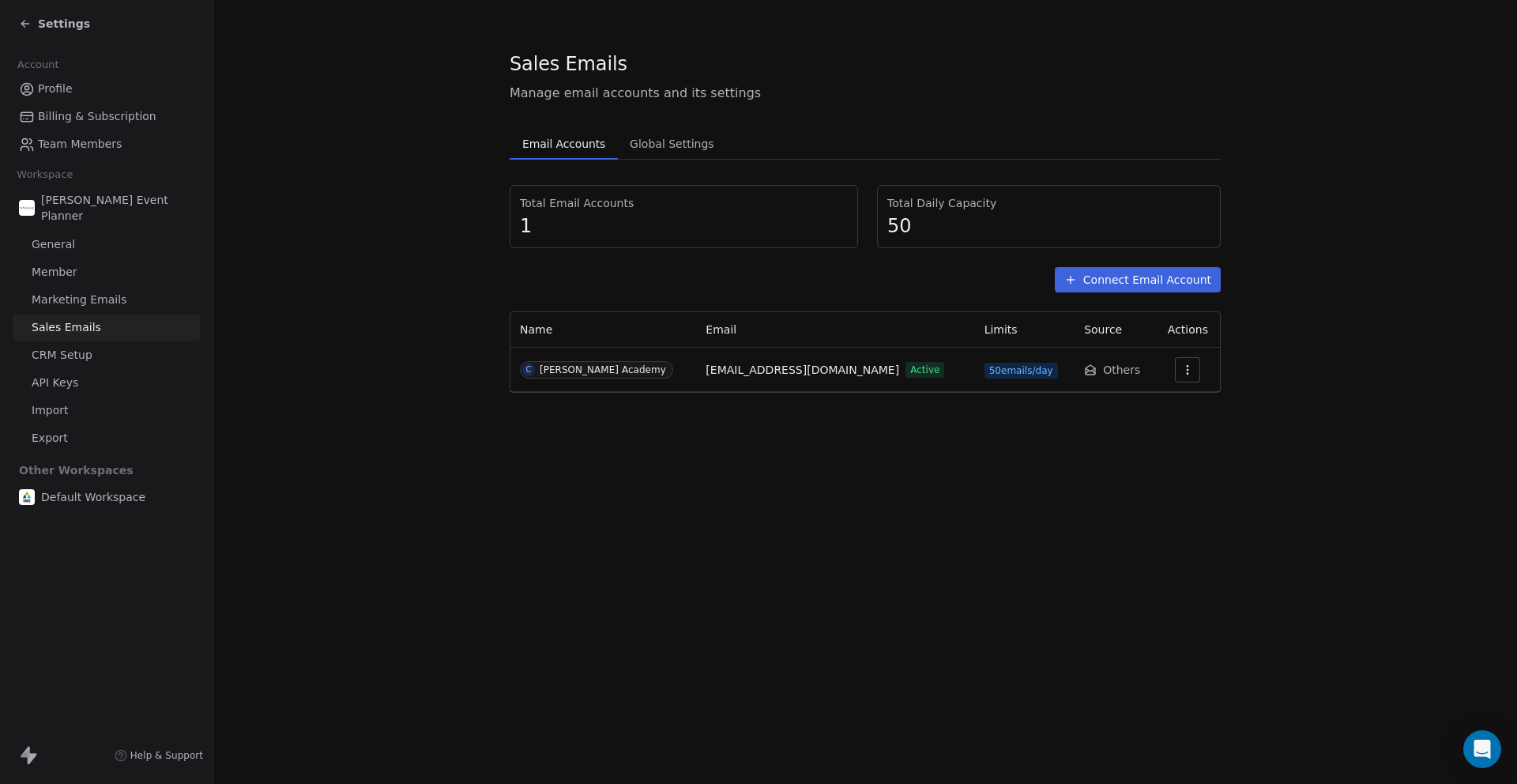 The width and height of the screenshot is (1517, 784). What do you see at coordinates (80, 299) in the screenshot?
I see `span: Marketing Emails` at bounding box center [80, 299].